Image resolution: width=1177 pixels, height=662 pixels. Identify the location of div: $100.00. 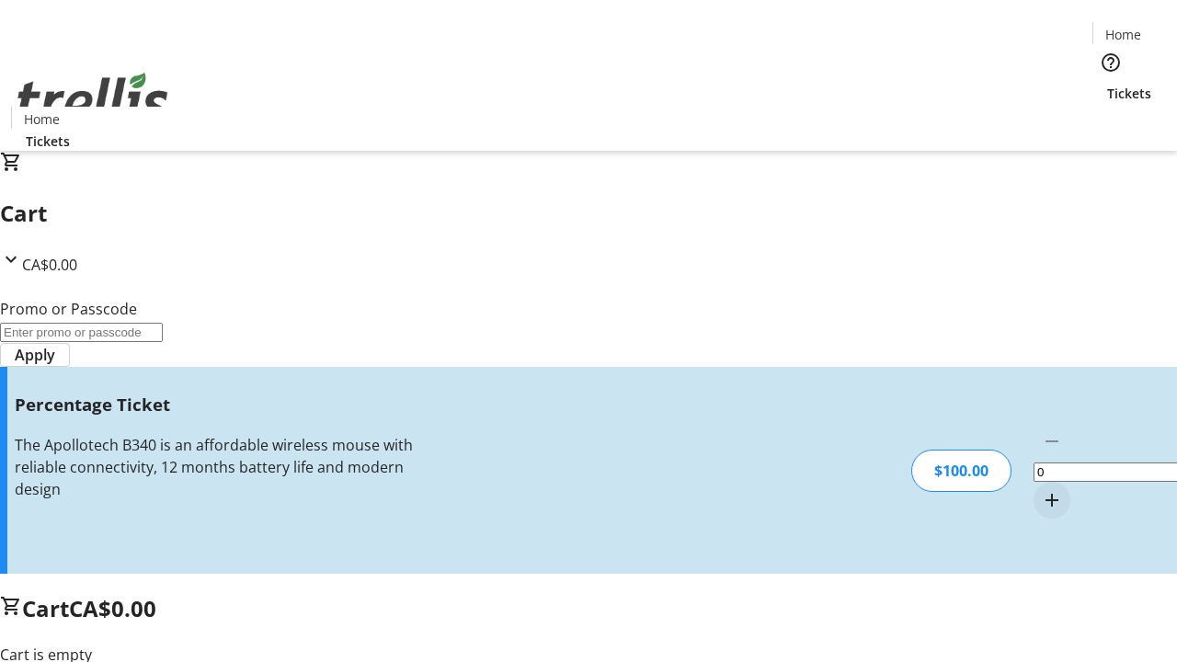
(961, 471).